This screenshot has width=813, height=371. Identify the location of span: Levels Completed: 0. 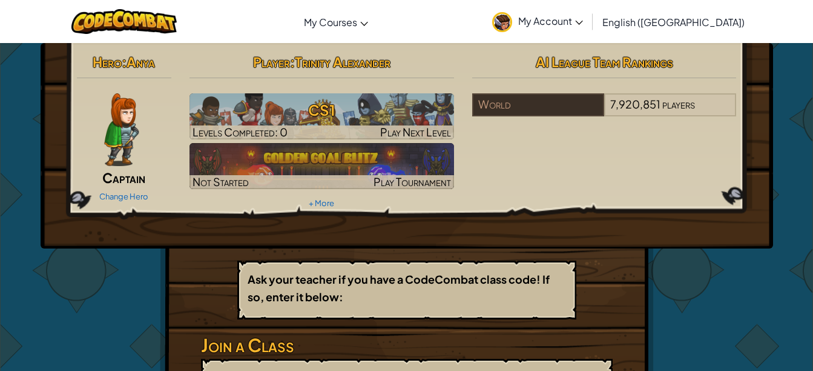
(240, 131).